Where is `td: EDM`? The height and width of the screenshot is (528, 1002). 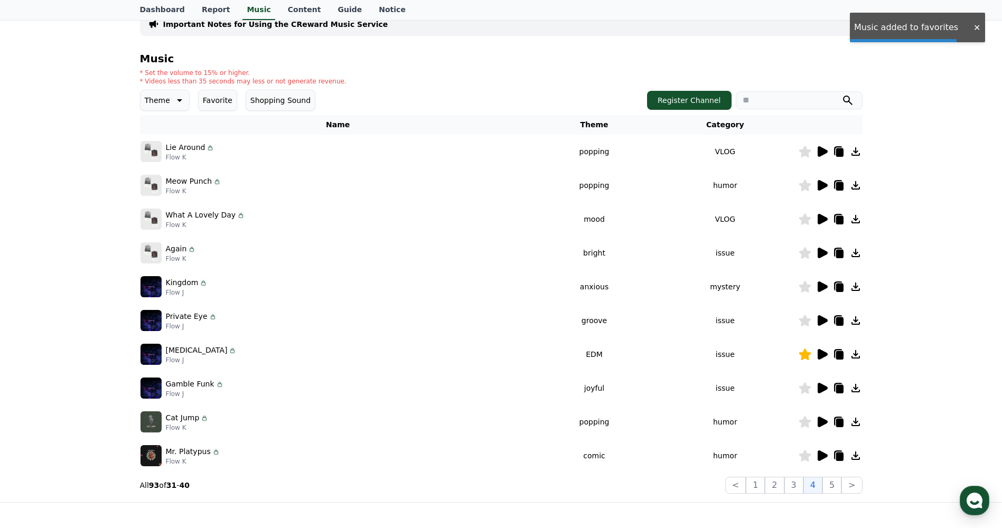 td: EDM is located at coordinates (594, 355).